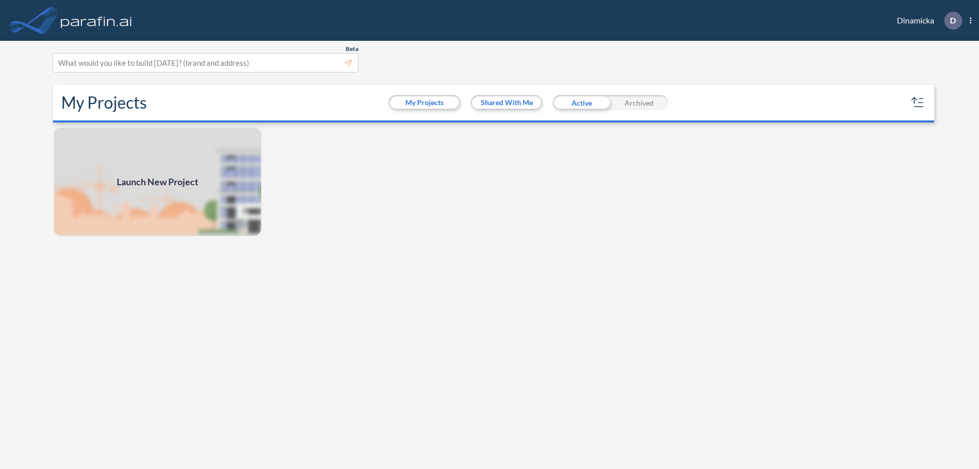 The image size is (979, 469). What do you see at coordinates (158, 182) in the screenshot?
I see `img: add` at bounding box center [158, 182].